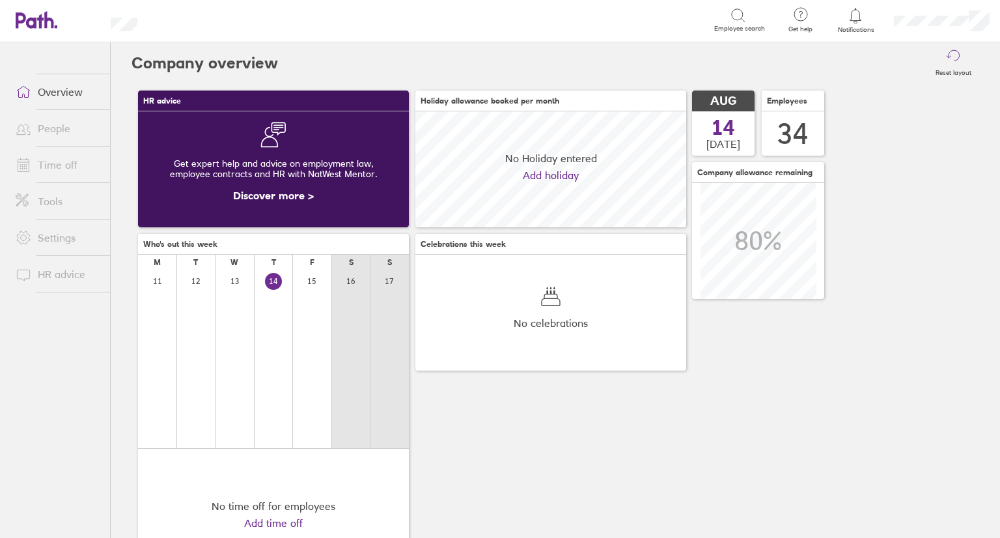 The width and height of the screenshot is (1000, 538). What do you see at coordinates (274, 195) in the screenshot?
I see `a: Discover more >` at bounding box center [274, 195].